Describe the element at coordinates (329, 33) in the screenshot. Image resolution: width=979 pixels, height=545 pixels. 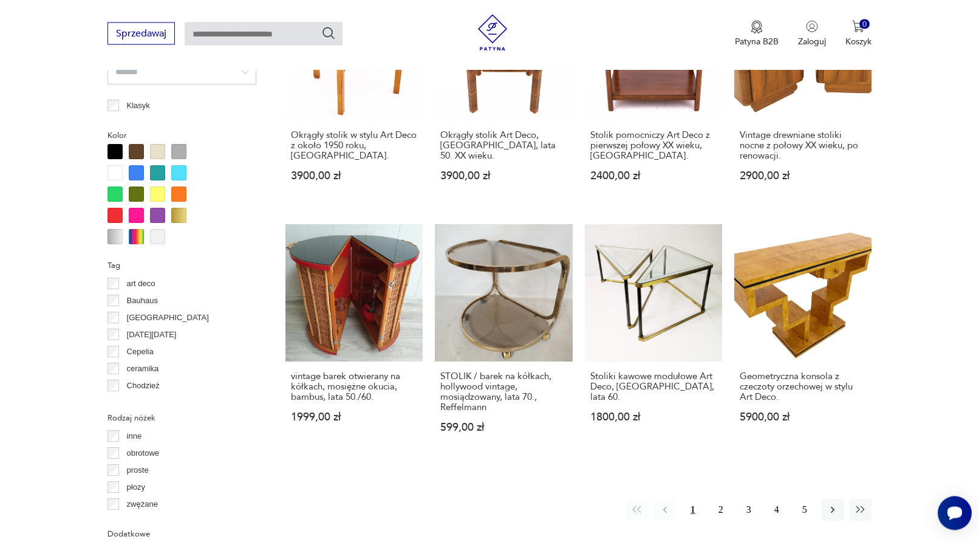
I see `button: Szukaj` at that location.